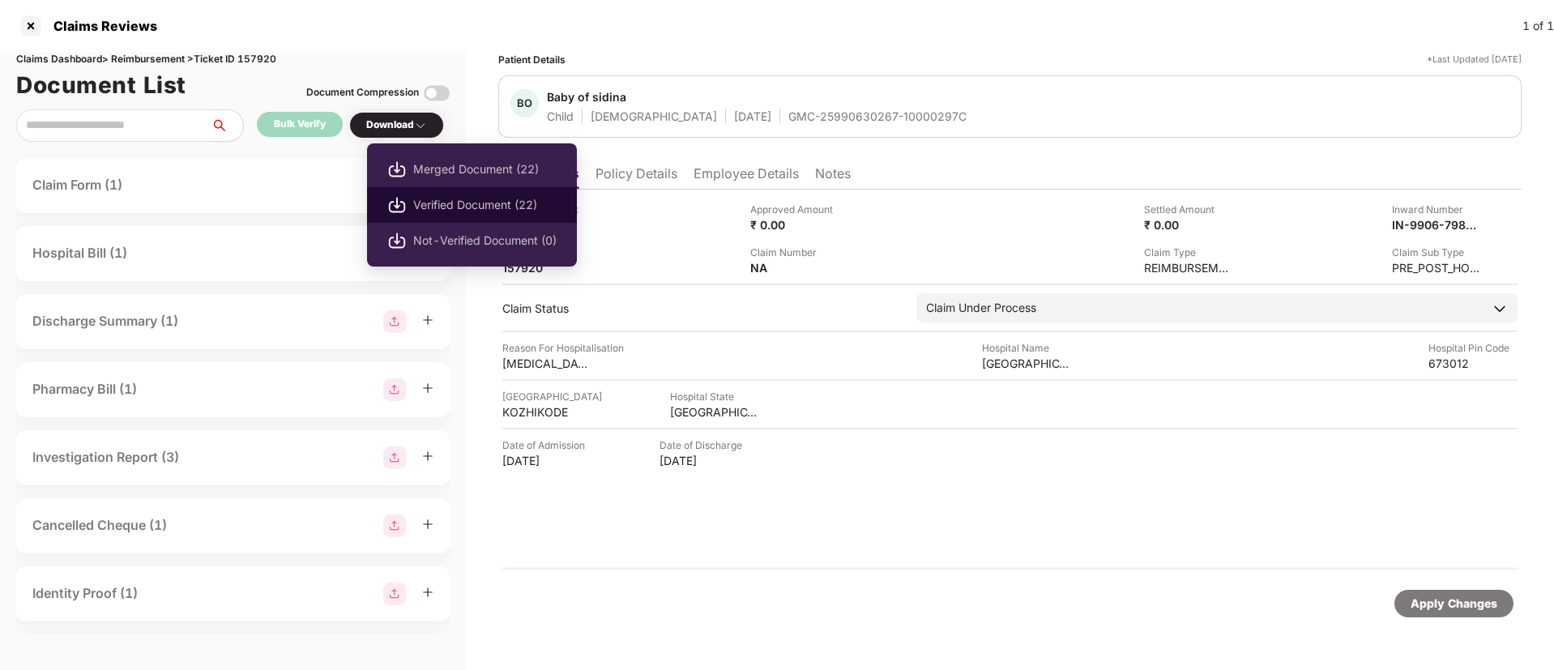 The image size is (1554, 670). Describe the element at coordinates (1188, 252) in the screenshot. I see `div: Claim Type` at that location.